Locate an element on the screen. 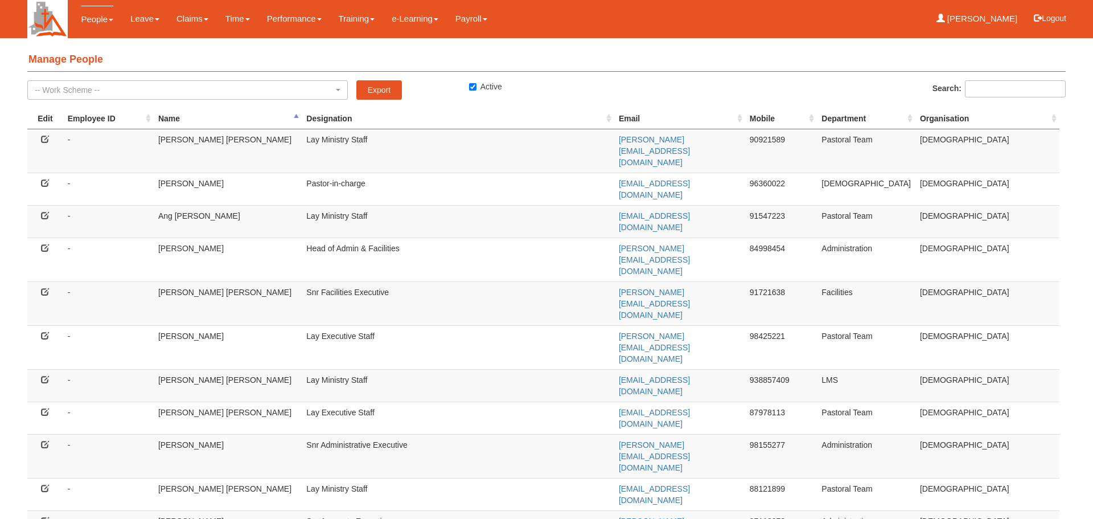  a: Export is located at coordinates (379, 90).